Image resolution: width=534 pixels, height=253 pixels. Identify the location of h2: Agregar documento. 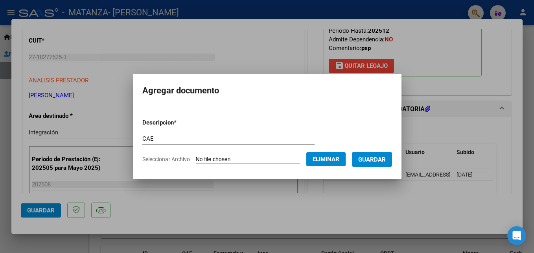
(267, 90).